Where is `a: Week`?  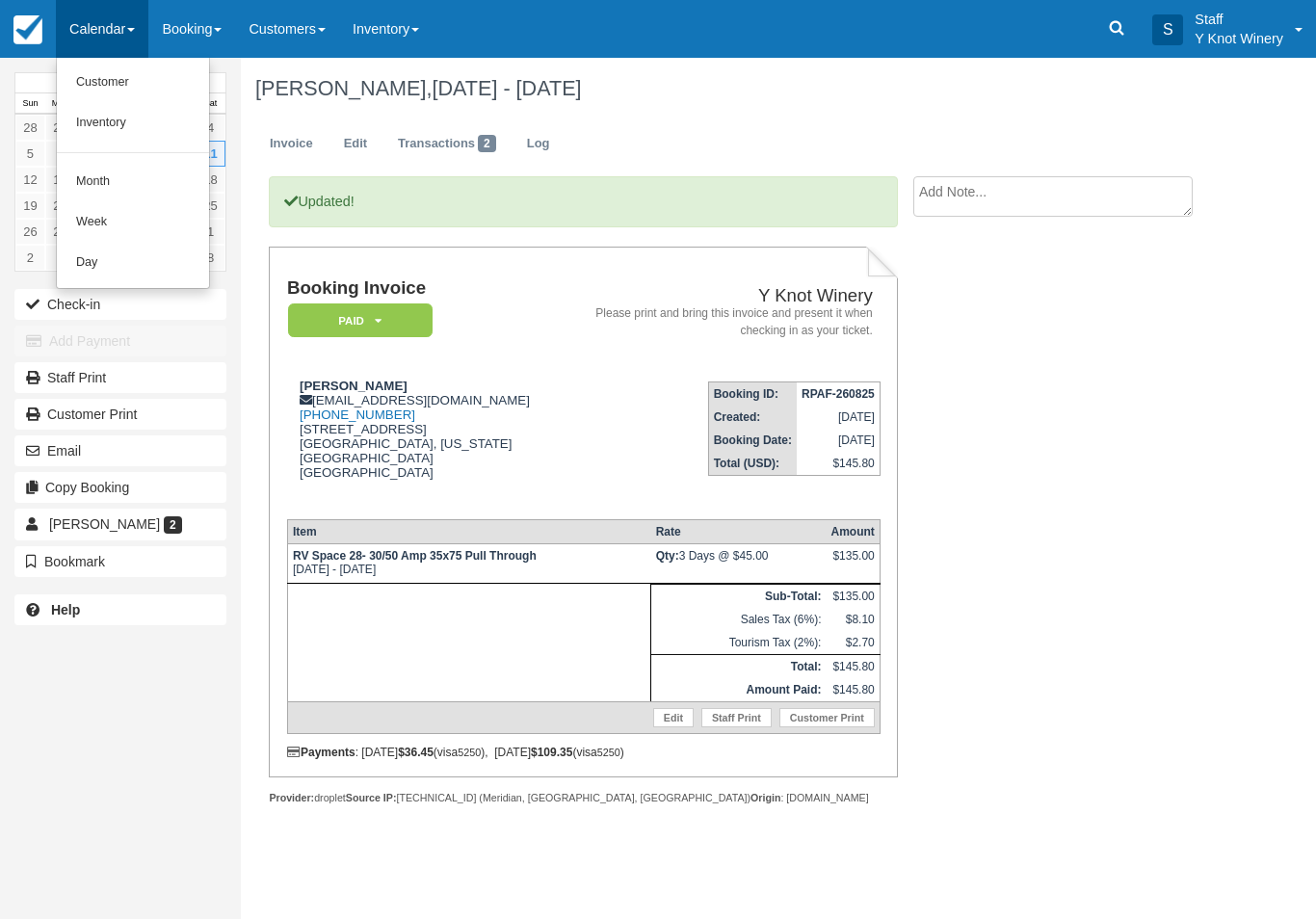
a: Week is located at coordinates (133, 223).